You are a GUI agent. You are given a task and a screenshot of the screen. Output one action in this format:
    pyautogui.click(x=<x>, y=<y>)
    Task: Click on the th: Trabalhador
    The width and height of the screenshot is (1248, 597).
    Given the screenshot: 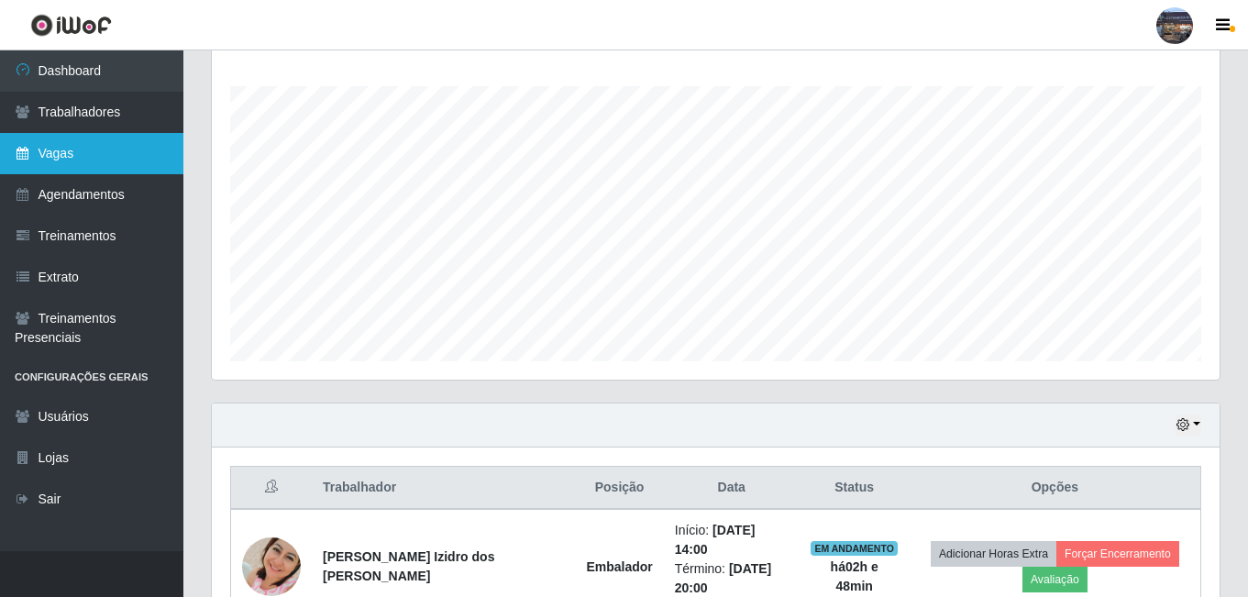 What is the action you would take?
    pyautogui.click(x=443, y=488)
    